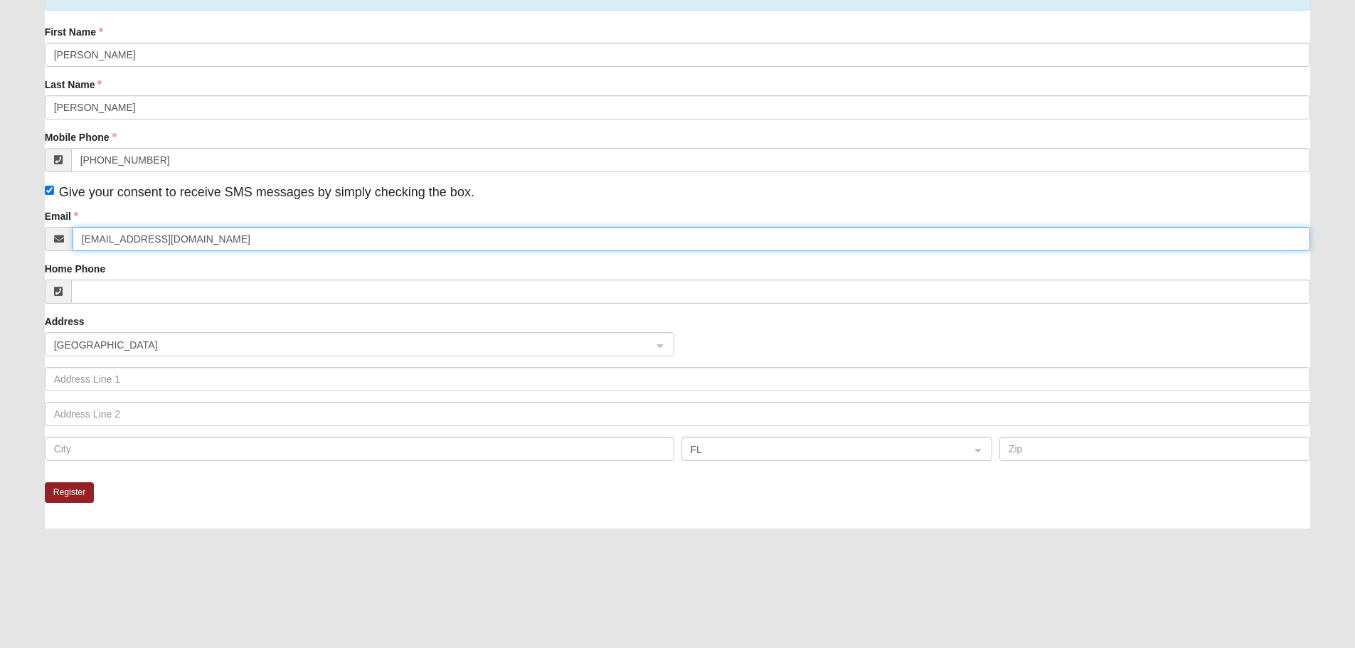  I want to click on span: FL, so click(824, 449).